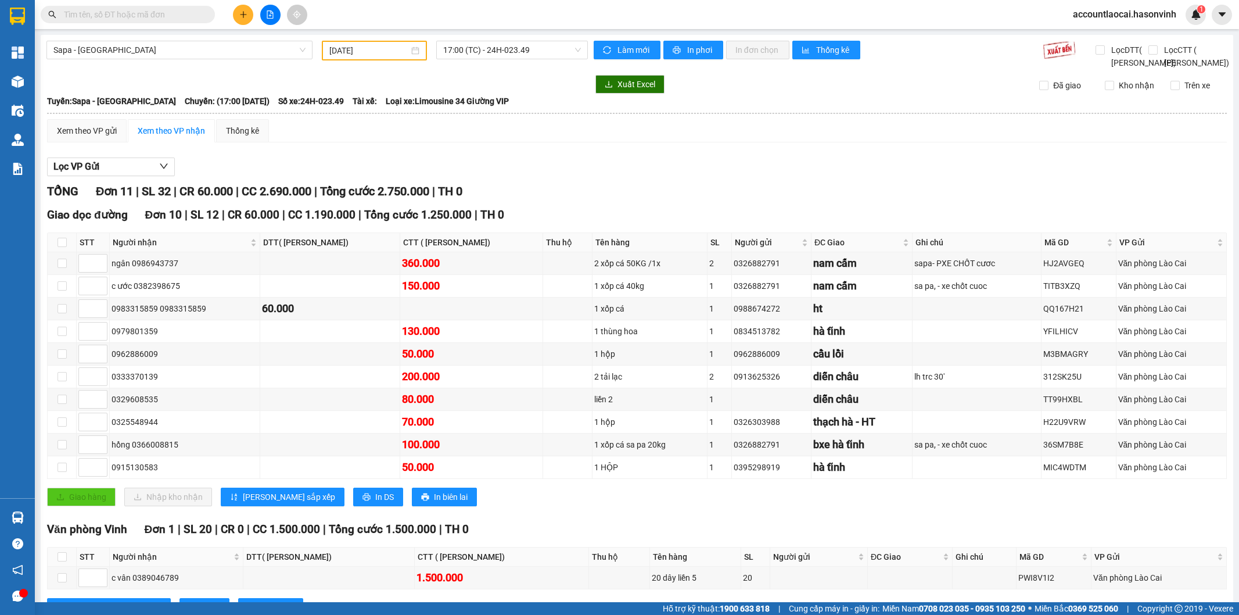 This screenshot has height=615, width=1239. I want to click on div: 36SM7B8E, so click(1078, 444).